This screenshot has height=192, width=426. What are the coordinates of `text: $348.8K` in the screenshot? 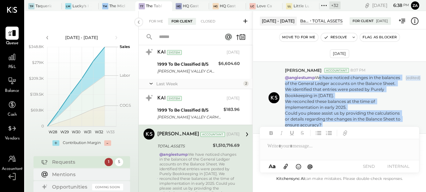 It's located at (36, 47).